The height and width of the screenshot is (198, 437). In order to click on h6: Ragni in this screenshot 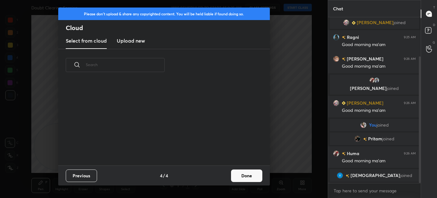, I will do `click(352, 37)`.